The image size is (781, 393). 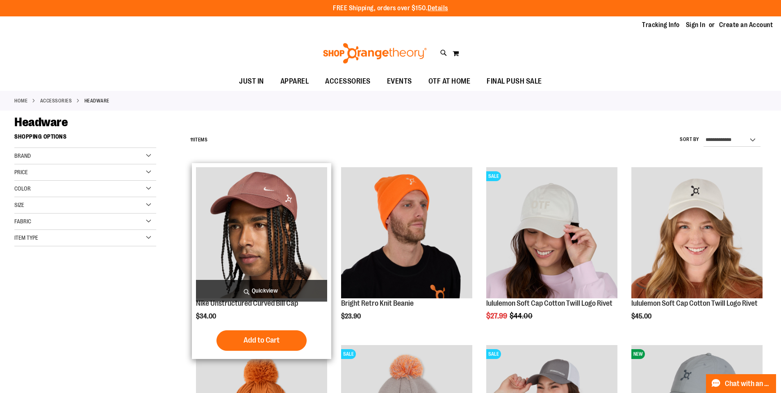 I want to click on span: $45.00, so click(x=642, y=317).